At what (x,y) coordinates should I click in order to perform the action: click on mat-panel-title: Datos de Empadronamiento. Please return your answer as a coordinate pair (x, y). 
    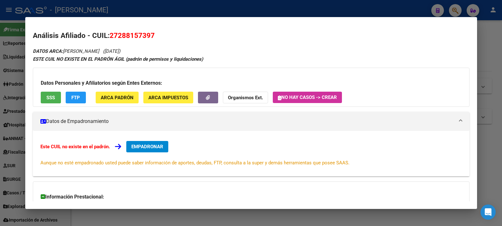
    Looking at the image, I should click on (247, 121).